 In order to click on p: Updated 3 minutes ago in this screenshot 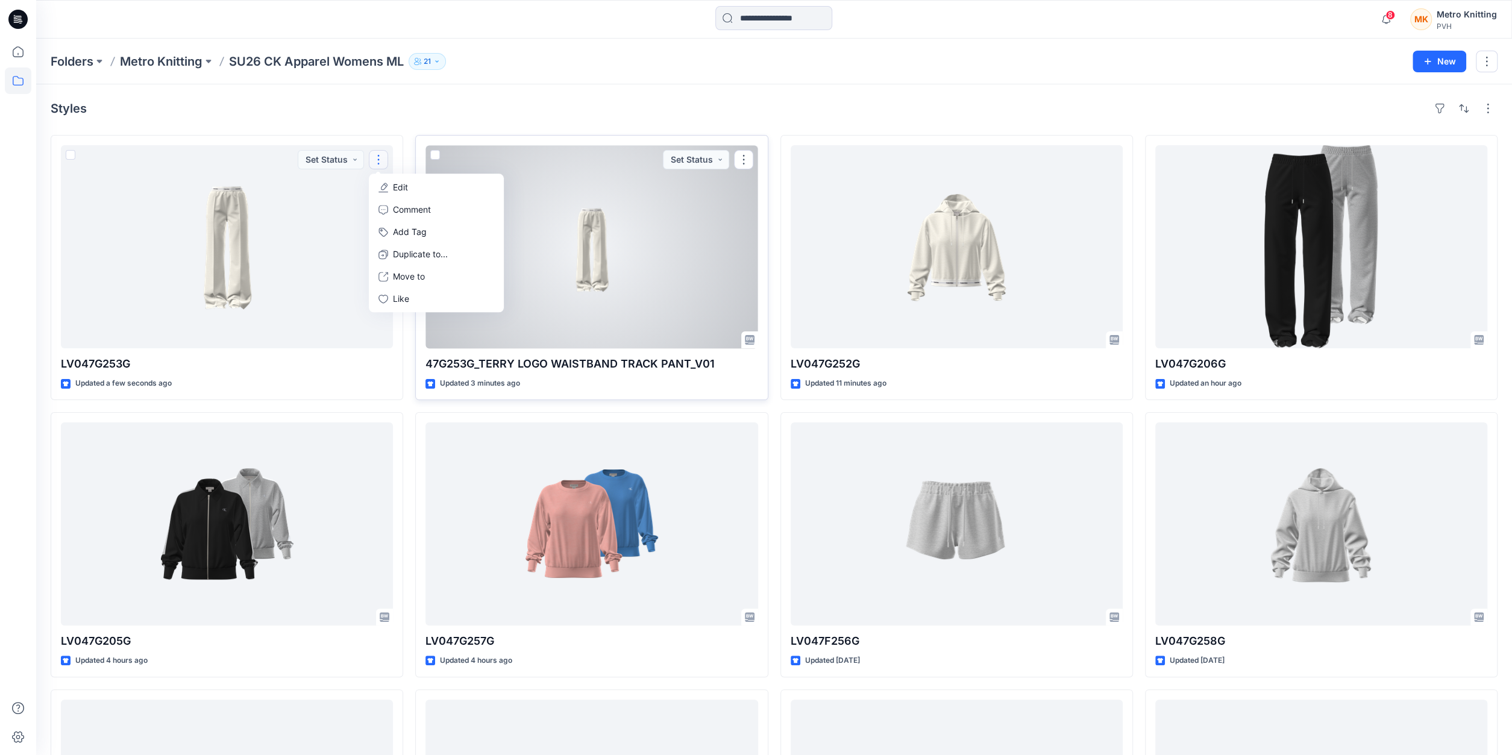, I will do `click(480, 383)`.